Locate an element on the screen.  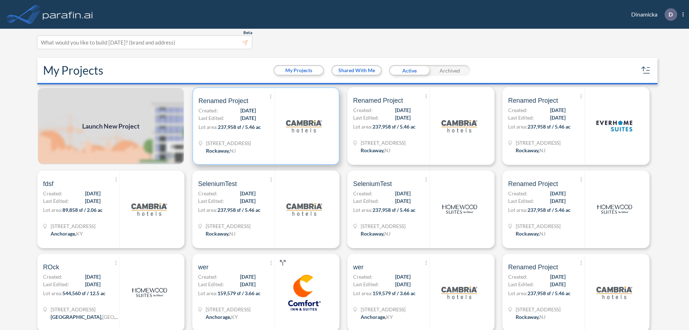
div: Houston, TX is located at coordinates (85, 317).